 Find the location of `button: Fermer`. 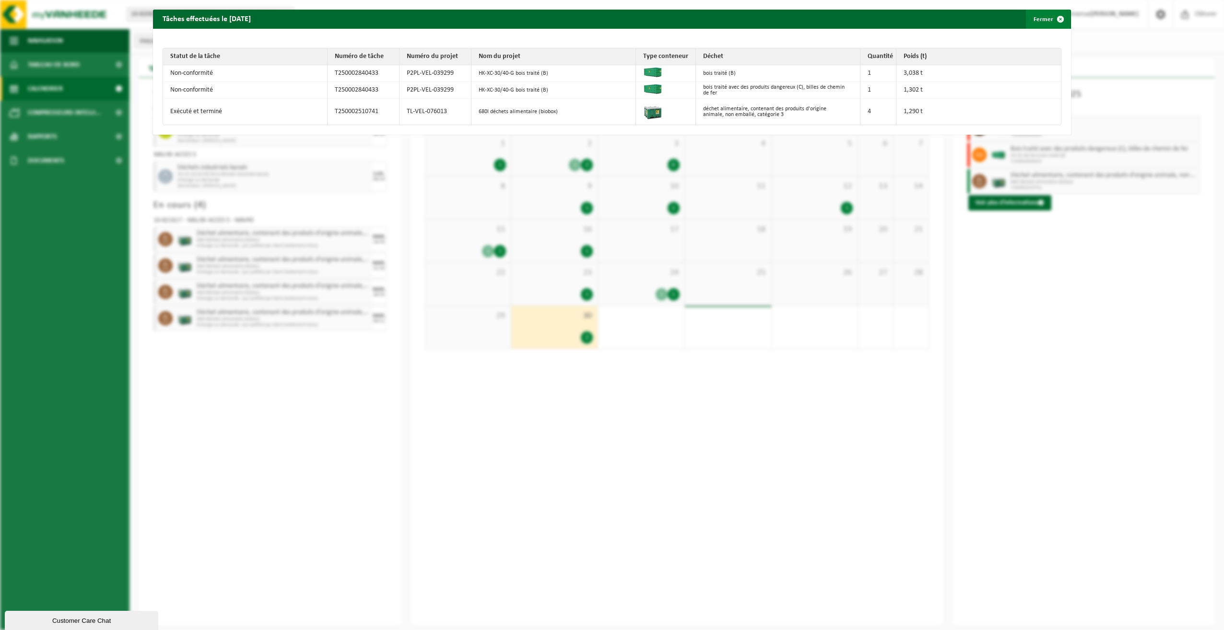

button: Fermer is located at coordinates (1048, 19).